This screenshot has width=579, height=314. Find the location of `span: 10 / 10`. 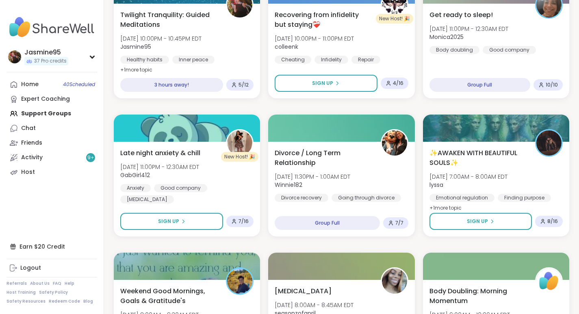

span: 10 / 10 is located at coordinates (552, 85).